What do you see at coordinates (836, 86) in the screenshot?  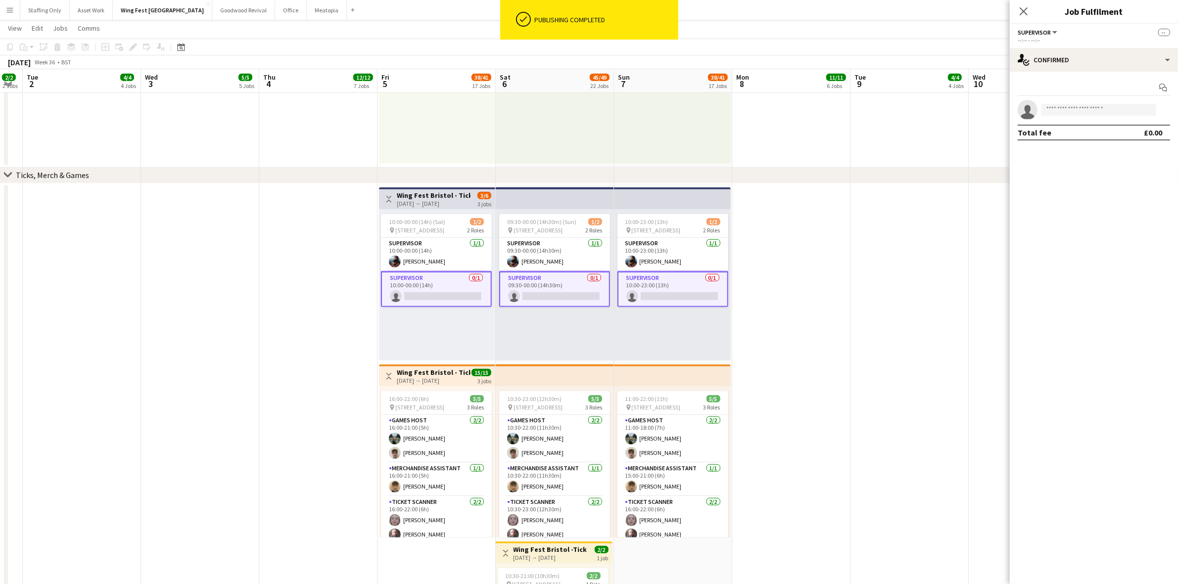 I see `div: 6 Jobs` at bounding box center [836, 86].